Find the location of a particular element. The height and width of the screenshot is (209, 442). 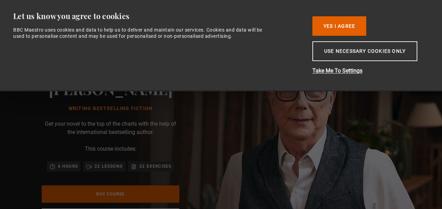

p: 6 hours is located at coordinates (68, 167).